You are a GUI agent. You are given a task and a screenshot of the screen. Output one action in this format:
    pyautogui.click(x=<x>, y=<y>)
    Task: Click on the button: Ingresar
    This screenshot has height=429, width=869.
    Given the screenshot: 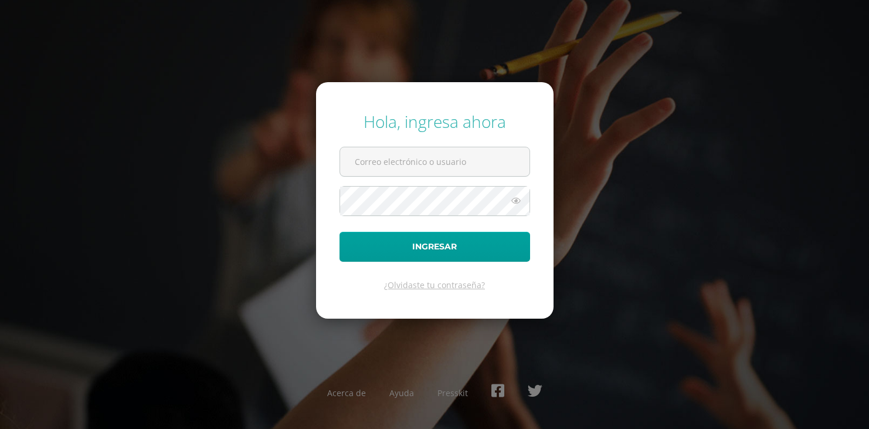 What is the action you would take?
    pyautogui.click(x=435, y=246)
    